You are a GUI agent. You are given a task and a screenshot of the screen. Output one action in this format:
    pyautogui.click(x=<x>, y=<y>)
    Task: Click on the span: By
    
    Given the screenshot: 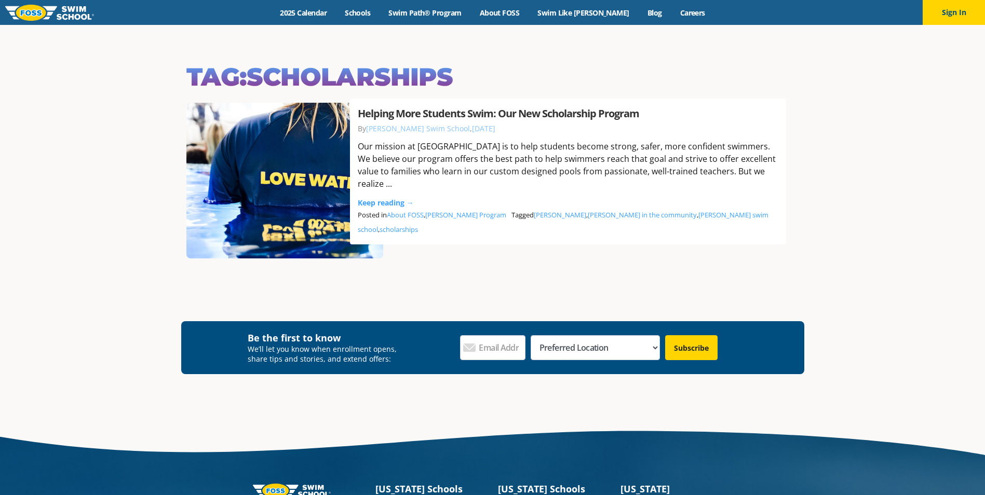 What is the action you would take?
    pyautogui.click(x=414, y=128)
    